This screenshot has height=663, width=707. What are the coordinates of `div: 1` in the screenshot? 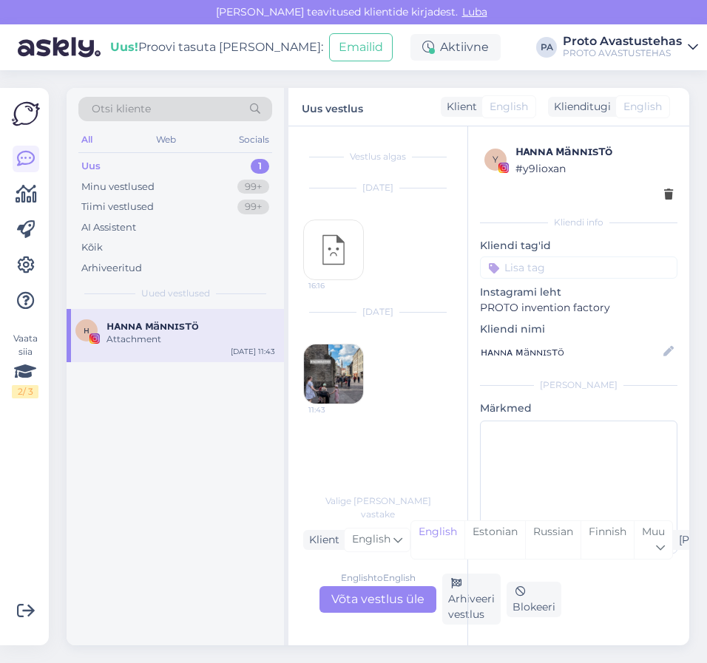 It's located at (260, 166).